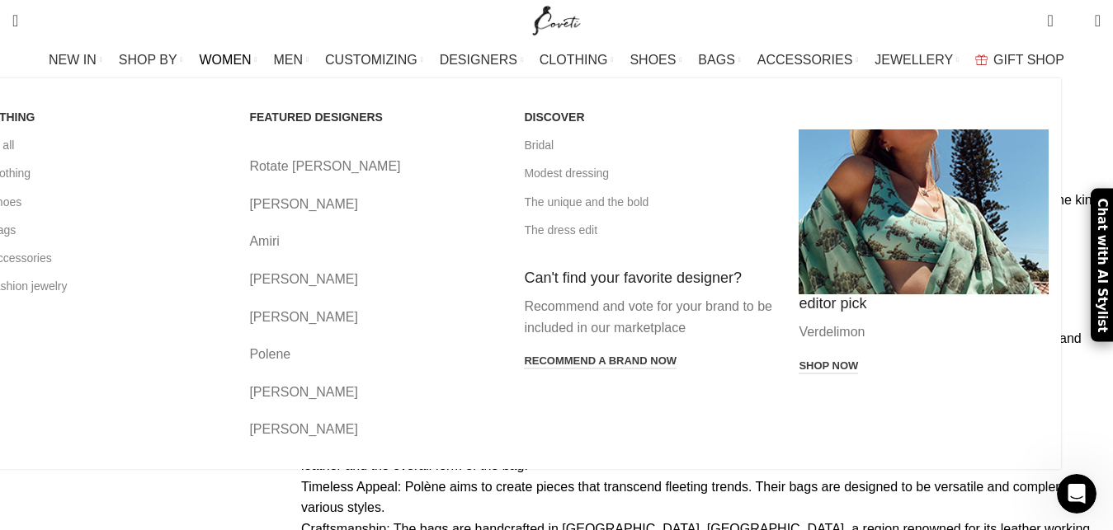 This screenshot has height=530, width=1113. Describe the element at coordinates (652, 59) in the screenshot. I see `span: SHOES` at that location.